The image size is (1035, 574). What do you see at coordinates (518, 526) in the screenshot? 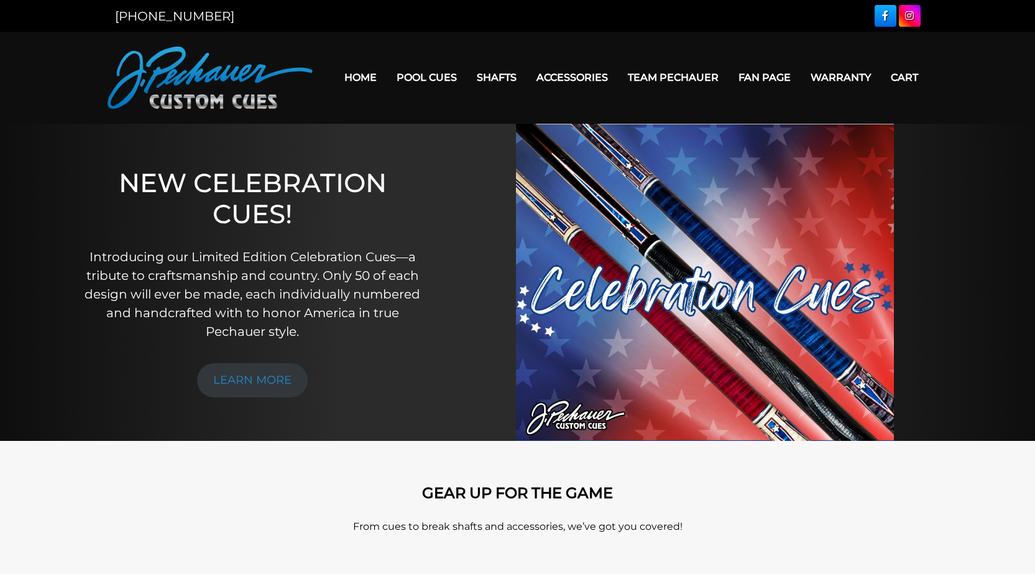
I see `p: From cues to break shafts and accessories, we’ve got you covered!` at bounding box center [518, 526].